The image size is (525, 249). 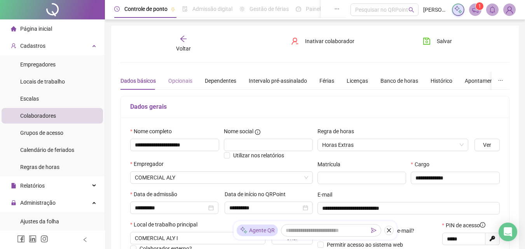 I want to click on label: Empregador, so click(x=149, y=164).